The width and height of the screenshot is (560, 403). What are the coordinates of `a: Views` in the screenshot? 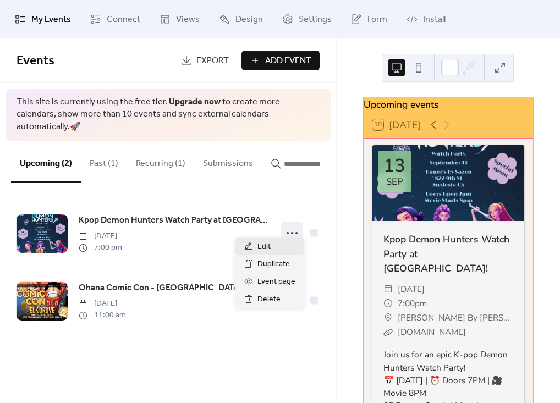 It's located at (179, 19).